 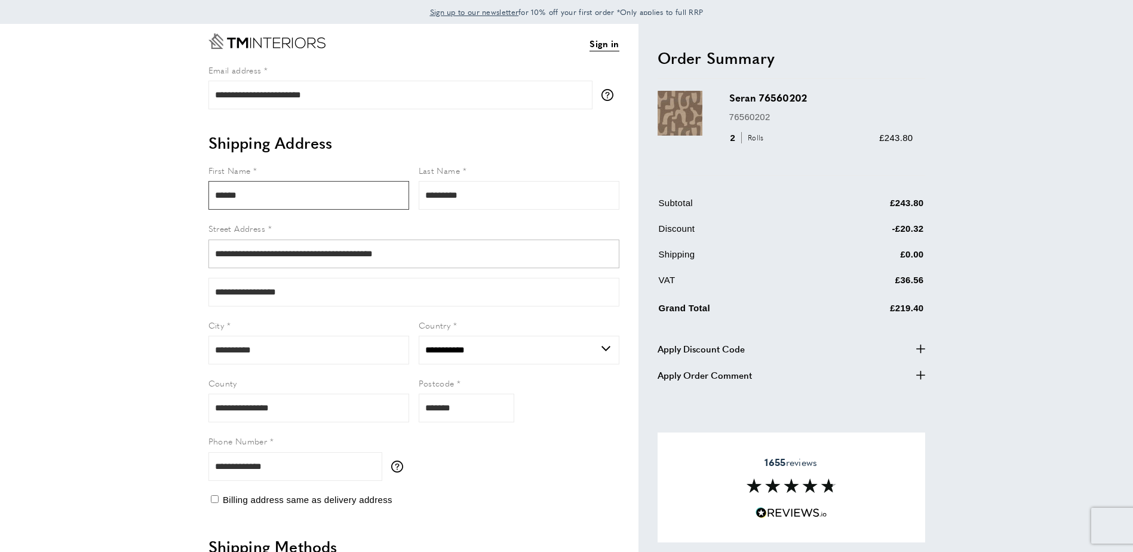 What do you see at coordinates (223, 383) in the screenshot?
I see `span: County` at bounding box center [223, 383].